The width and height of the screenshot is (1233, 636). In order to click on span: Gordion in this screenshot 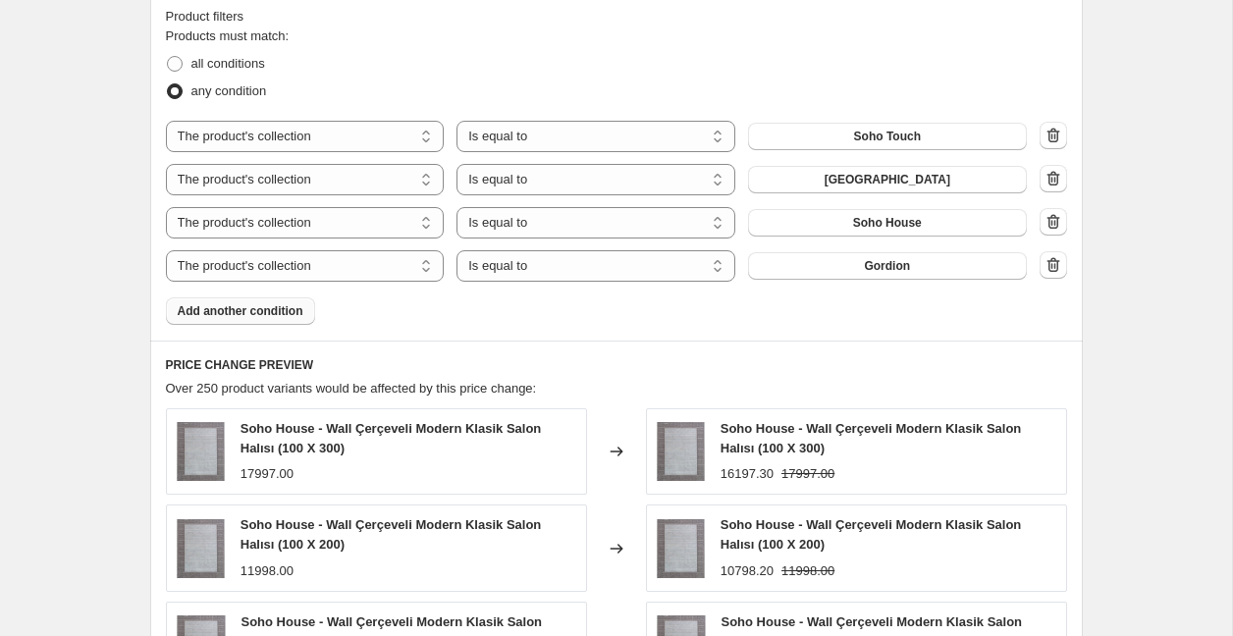, I will do `click(887, 266)`.